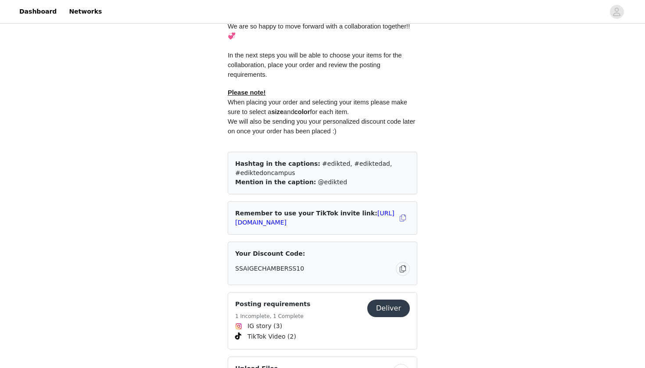 Image resolution: width=645 pixels, height=368 pixels. What do you see at coordinates (265, 326) in the screenshot?
I see `span: IG story (3)` at bounding box center [265, 326].